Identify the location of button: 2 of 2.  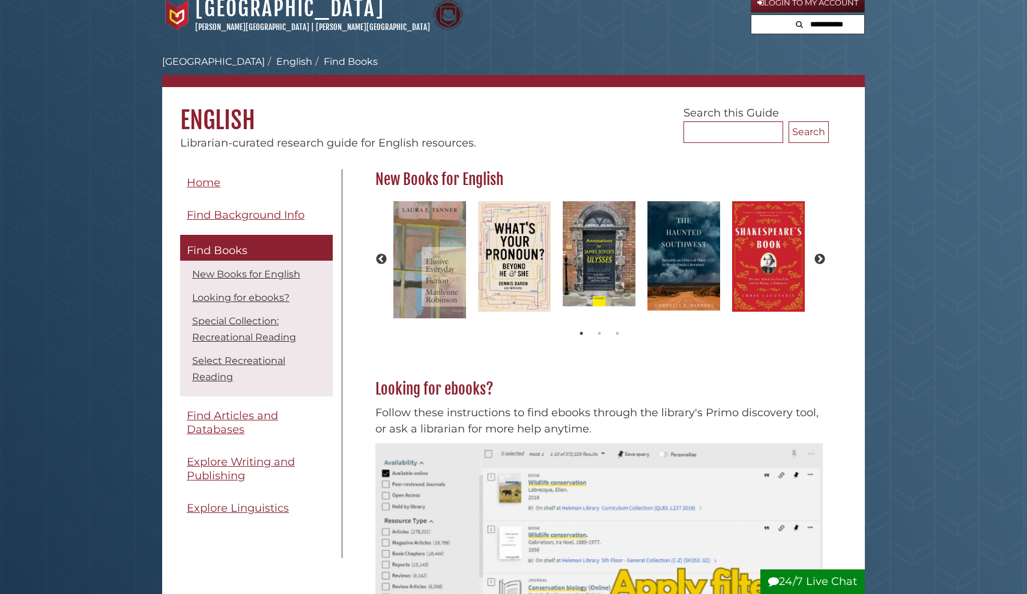
(599, 333).